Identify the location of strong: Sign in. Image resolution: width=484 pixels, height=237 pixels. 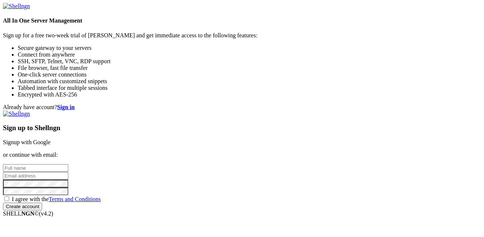
(66, 107).